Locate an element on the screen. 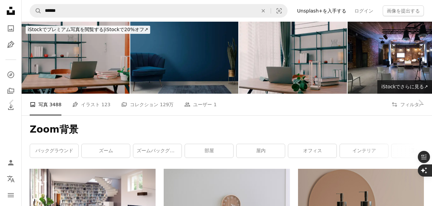 The height and width of the screenshot is (206, 432). a: 探す is located at coordinates (11, 75).